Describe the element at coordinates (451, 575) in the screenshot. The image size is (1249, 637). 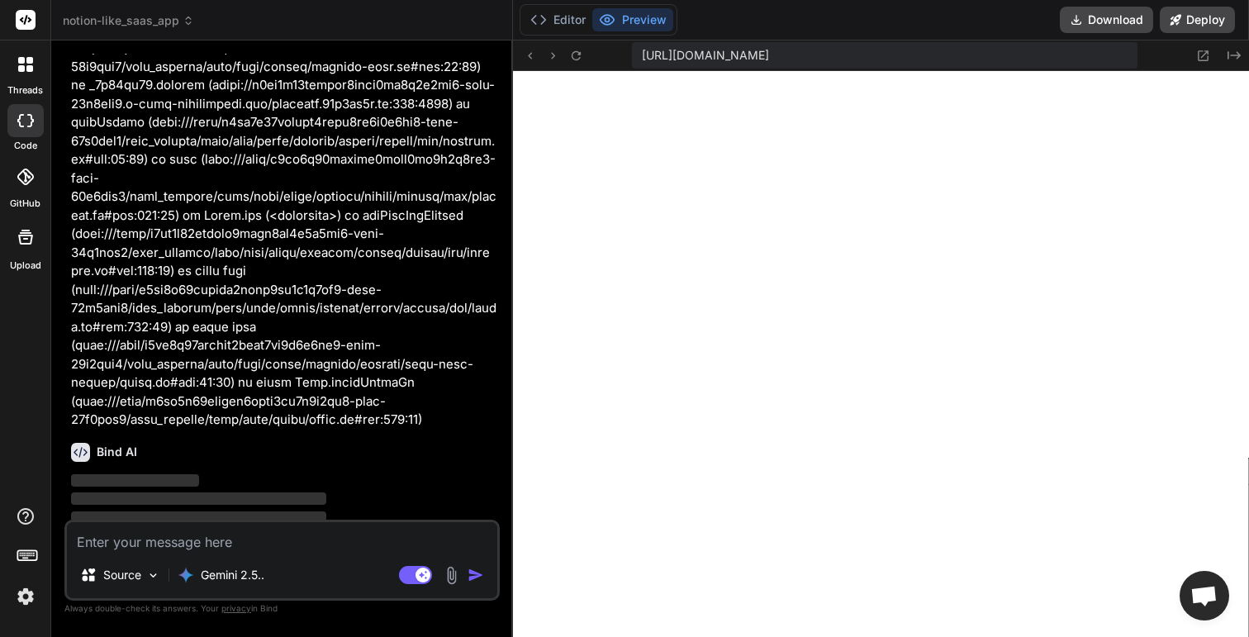
I see `img: attachment` at that location.